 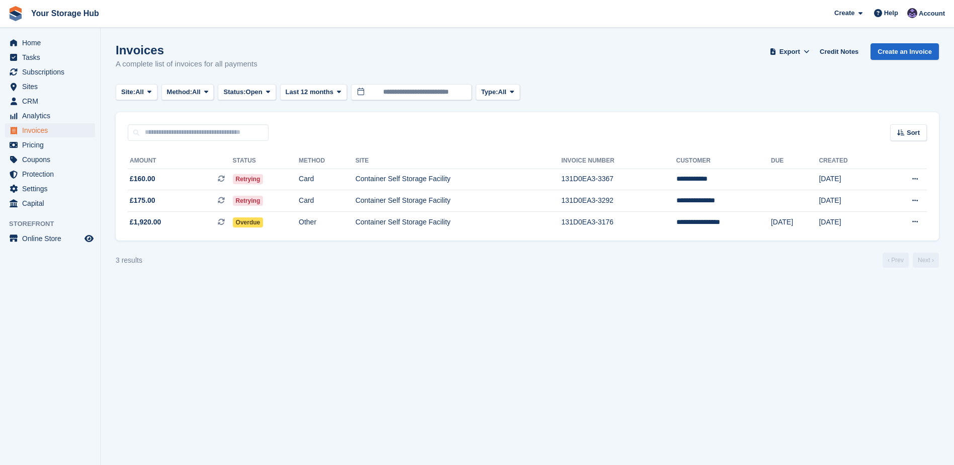 What do you see at coordinates (248, 222) in the screenshot?
I see `span: Overdue` at bounding box center [248, 222].